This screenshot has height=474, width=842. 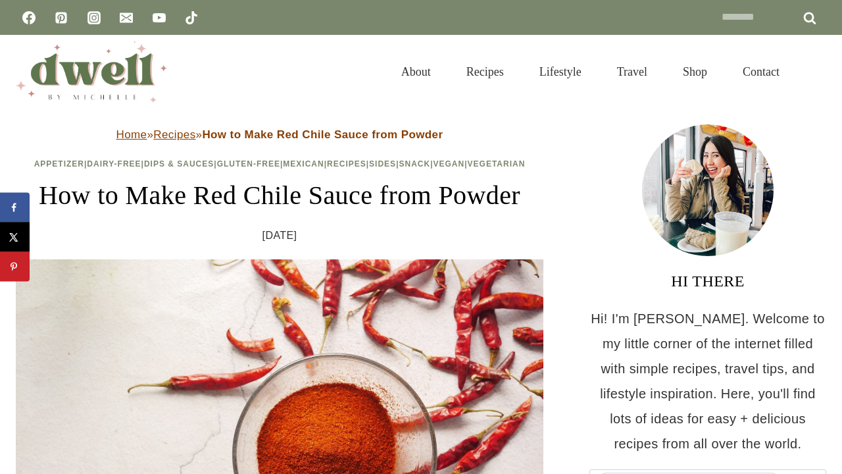 I want to click on h1: How to Make Red Chile Sauce from Powder, so click(x=280, y=195).